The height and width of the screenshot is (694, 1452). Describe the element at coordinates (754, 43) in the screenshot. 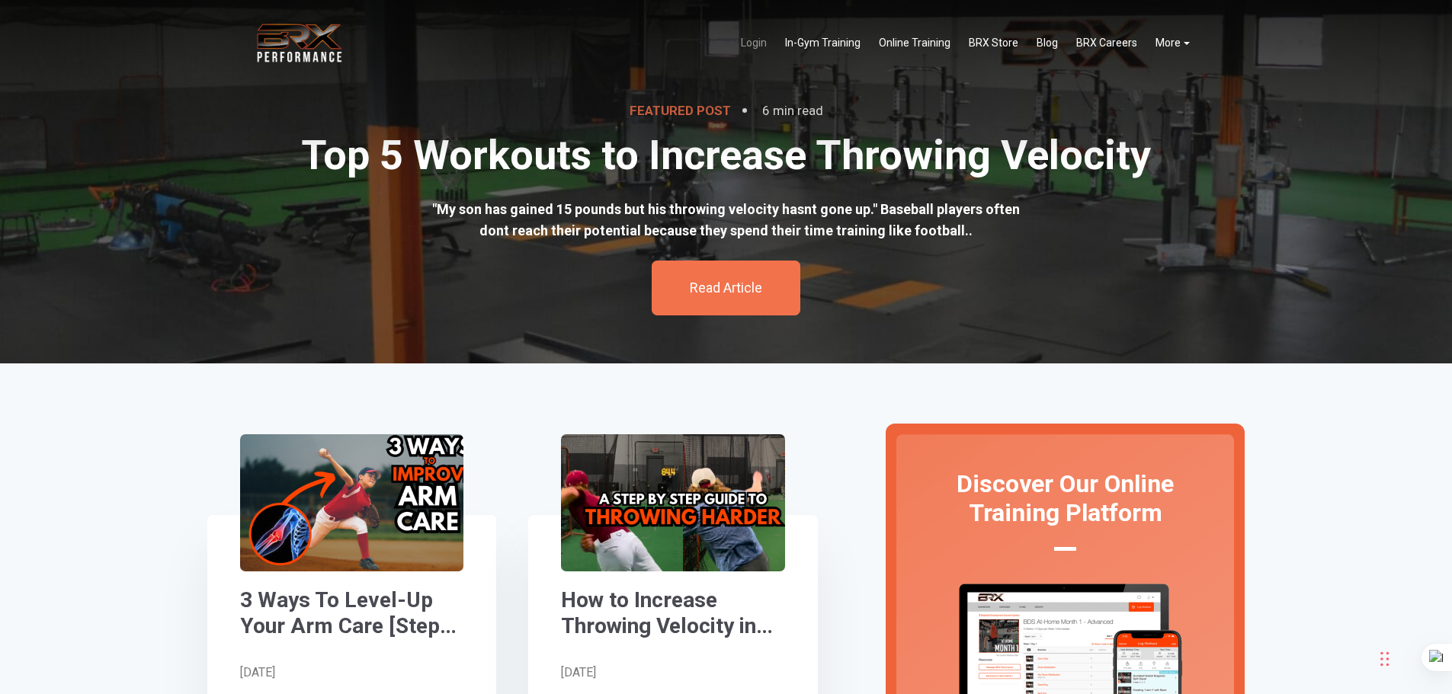

I see `a: Login` at that location.